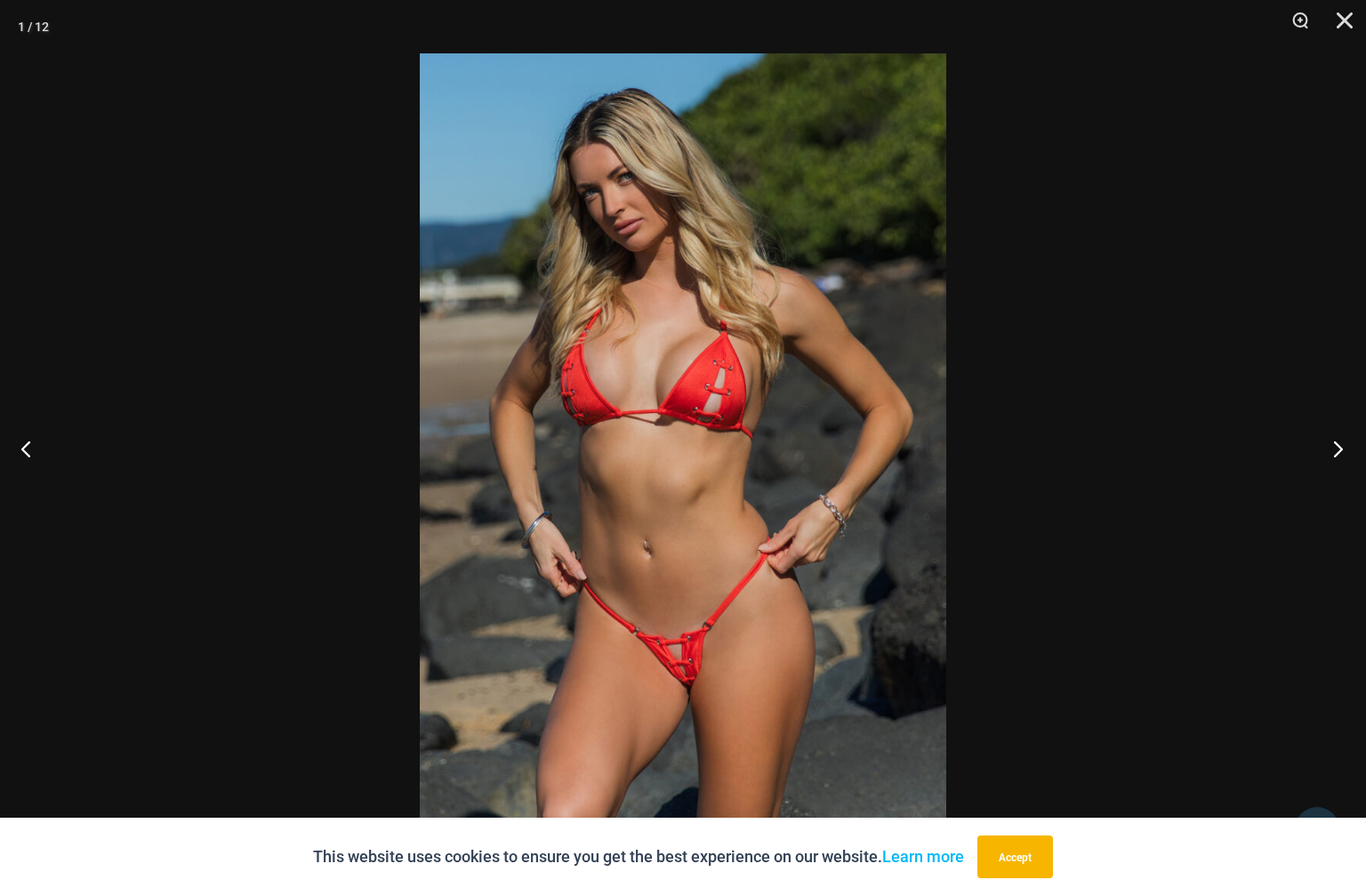 The width and height of the screenshot is (1366, 896). Describe the element at coordinates (639, 857) in the screenshot. I see `p: This website uses cookies to ensure you get the best experience on our website.` at that location.